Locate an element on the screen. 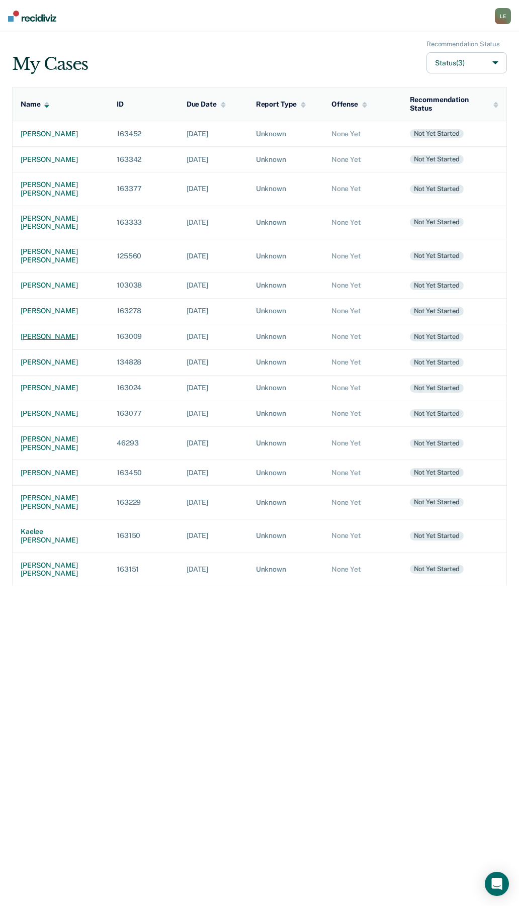 Image resolution: width=519 pixels, height=906 pixels. td: 163150 is located at coordinates (143, 535).